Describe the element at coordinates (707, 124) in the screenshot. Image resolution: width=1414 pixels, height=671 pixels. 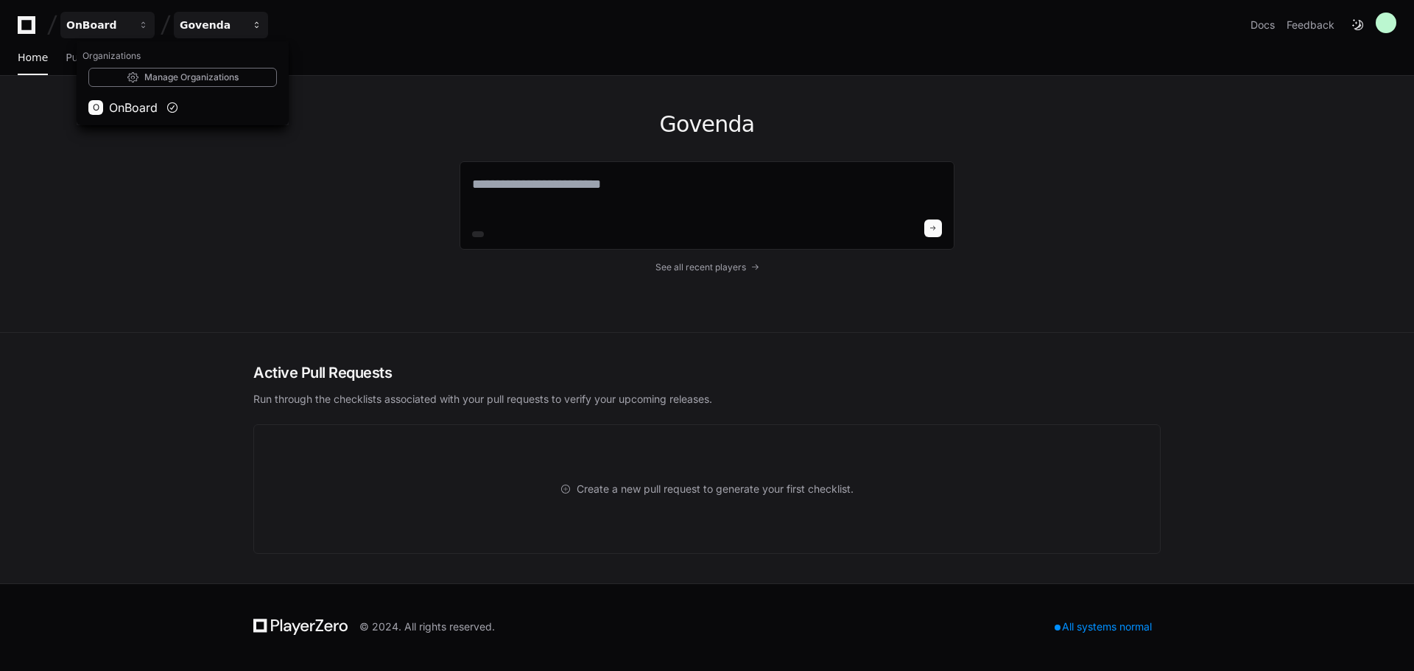
I see `h1: Govenda` at that location.